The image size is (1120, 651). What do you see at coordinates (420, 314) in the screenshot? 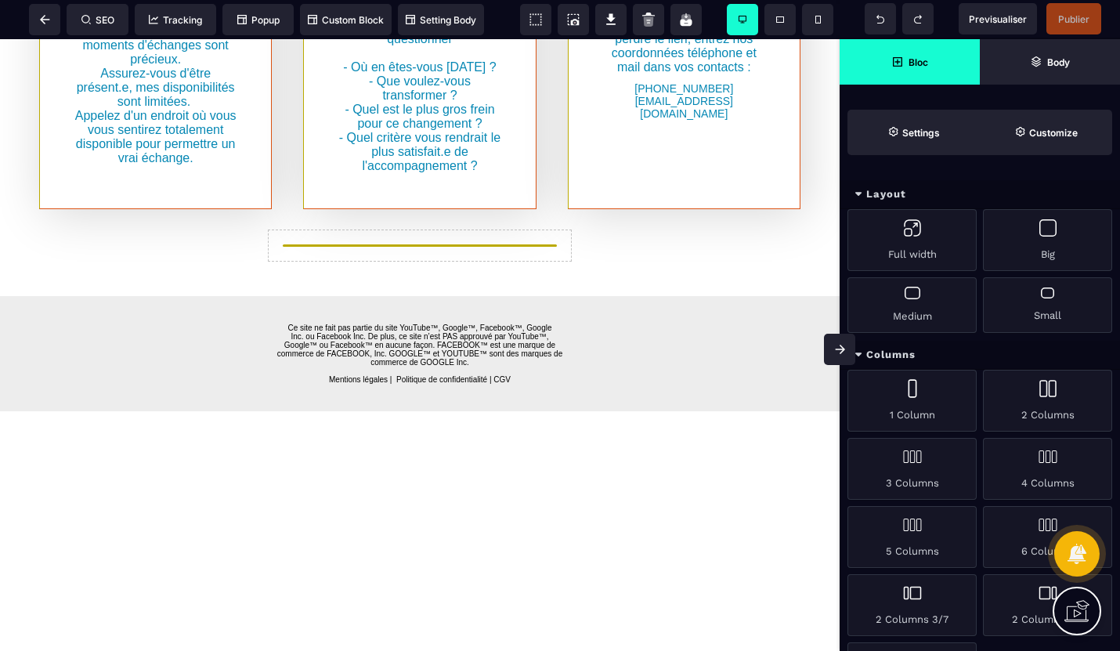
I see `text: Ce site ne fait pas partie du site YouTube™, Google™, Facebook™, Google Inc. ou Facebook Inc. De ...` at bounding box center [420, 314].